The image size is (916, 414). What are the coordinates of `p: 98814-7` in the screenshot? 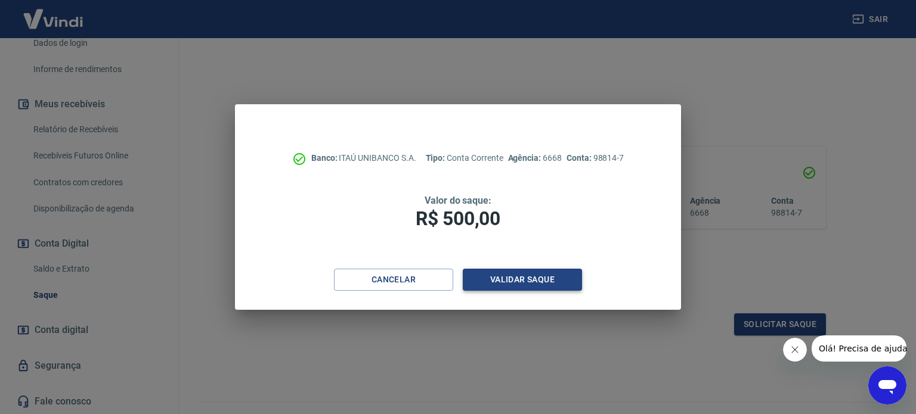 It's located at (595, 158).